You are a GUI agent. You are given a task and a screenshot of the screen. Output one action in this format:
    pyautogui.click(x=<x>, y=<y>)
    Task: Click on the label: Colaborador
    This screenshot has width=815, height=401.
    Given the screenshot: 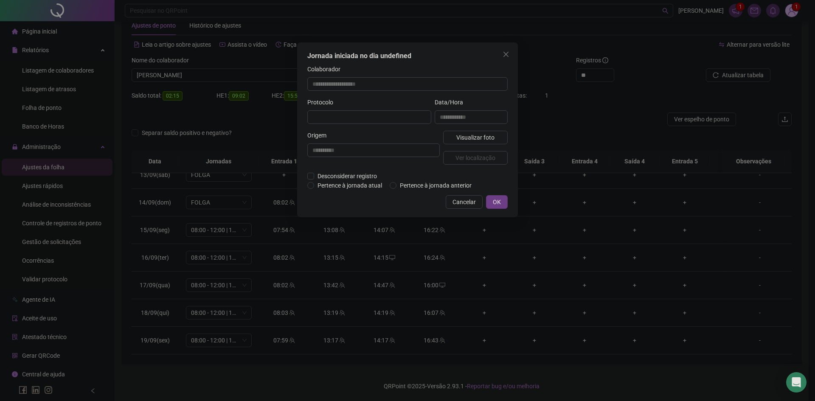 What is the action you would take?
    pyautogui.click(x=326, y=69)
    